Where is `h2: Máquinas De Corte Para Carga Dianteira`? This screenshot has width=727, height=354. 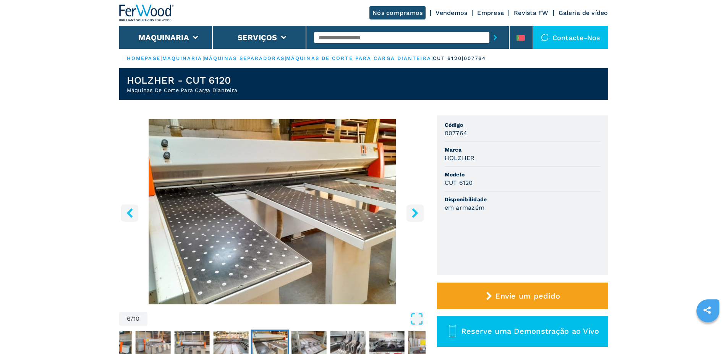 h2: Máquinas De Corte Para Carga Dianteira is located at coordinates (182, 90).